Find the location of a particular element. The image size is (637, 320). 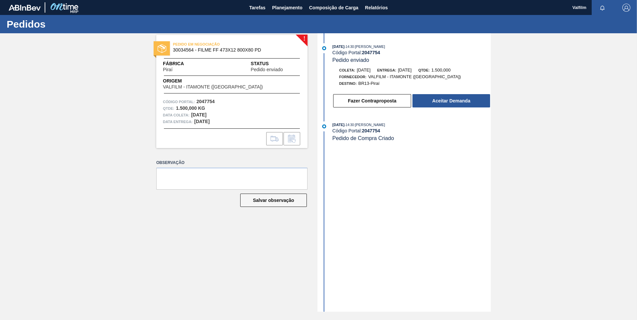

span: Pedido de Compra Criado is located at coordinates (363, 138).